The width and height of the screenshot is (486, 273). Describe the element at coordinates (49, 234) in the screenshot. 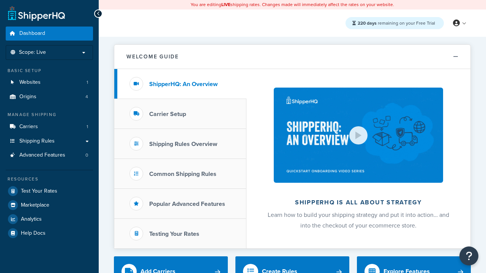

I see `li: Help Docs` at that location.